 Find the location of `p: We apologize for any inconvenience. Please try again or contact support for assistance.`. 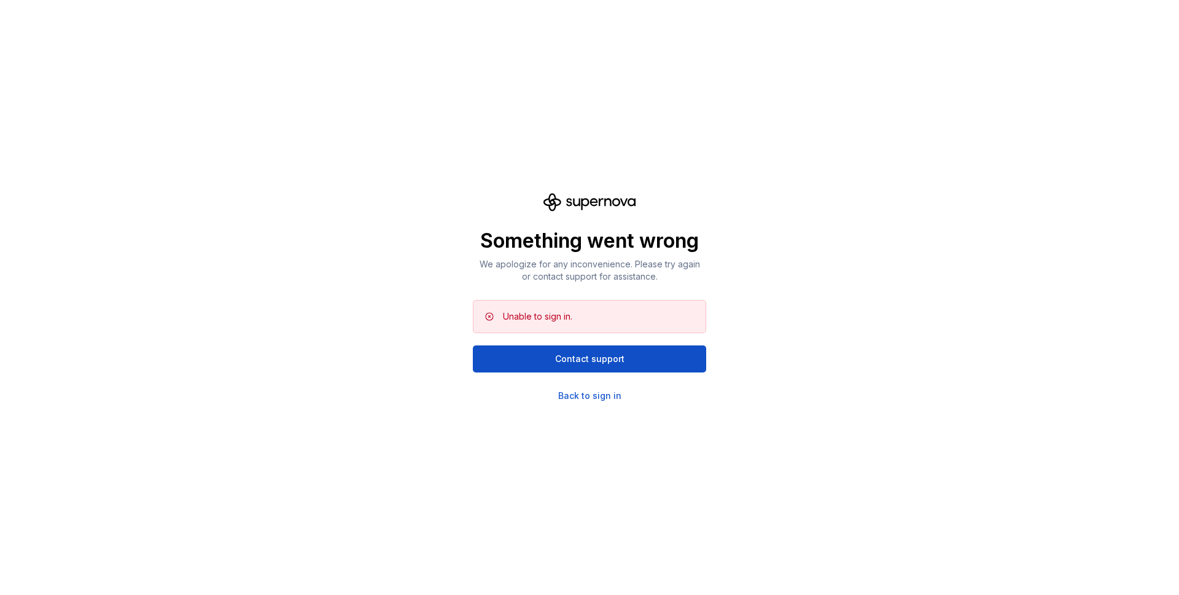

p: We apologize for any inconvenience. Please try again or contact support for assistance. is located at coordinates (590, 270).